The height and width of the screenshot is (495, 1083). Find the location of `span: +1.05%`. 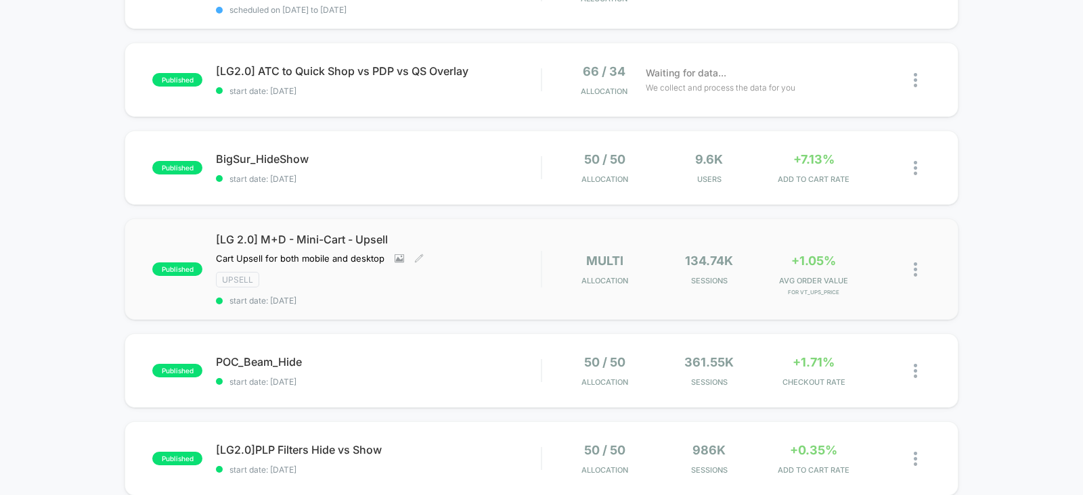

span: +1.05% is located at coordinates (813, 260).